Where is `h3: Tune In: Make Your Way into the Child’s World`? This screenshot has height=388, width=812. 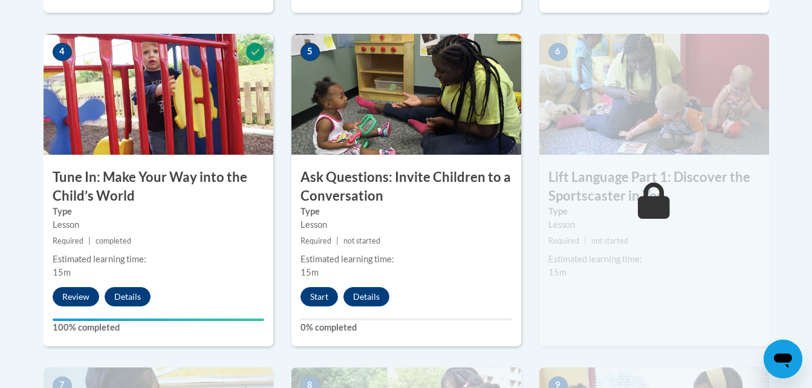
h3: Tune In: Make Your Way into the Child’s World is located at coordinates (158, 187).